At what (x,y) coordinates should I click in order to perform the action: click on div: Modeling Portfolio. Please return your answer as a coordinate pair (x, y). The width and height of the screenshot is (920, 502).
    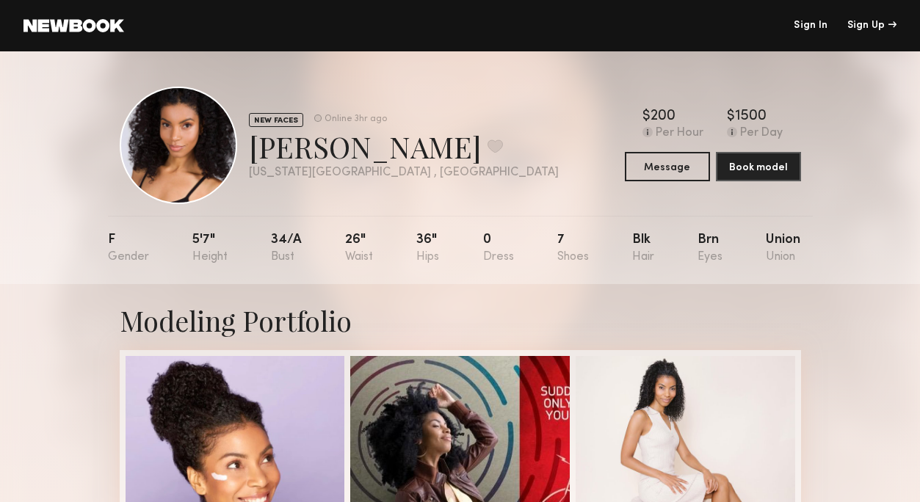
    Looking at the image, I should click on (460, 320).